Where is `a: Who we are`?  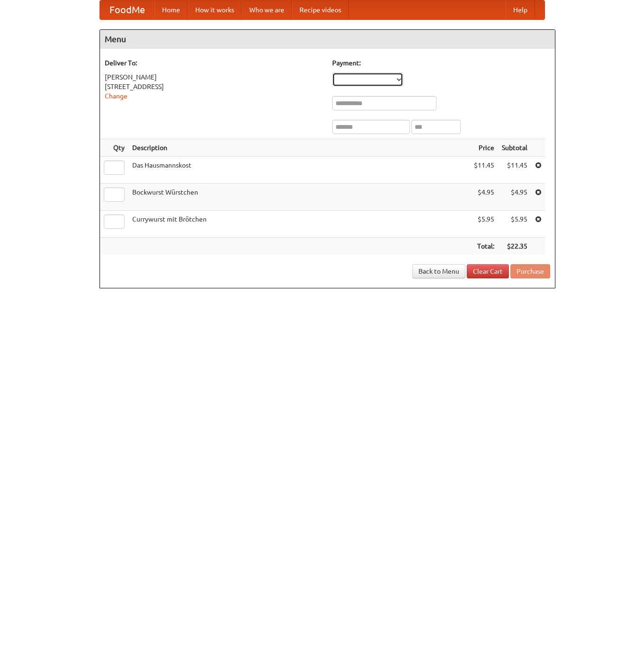
a: Who we are is located at coordinates (267, 10).